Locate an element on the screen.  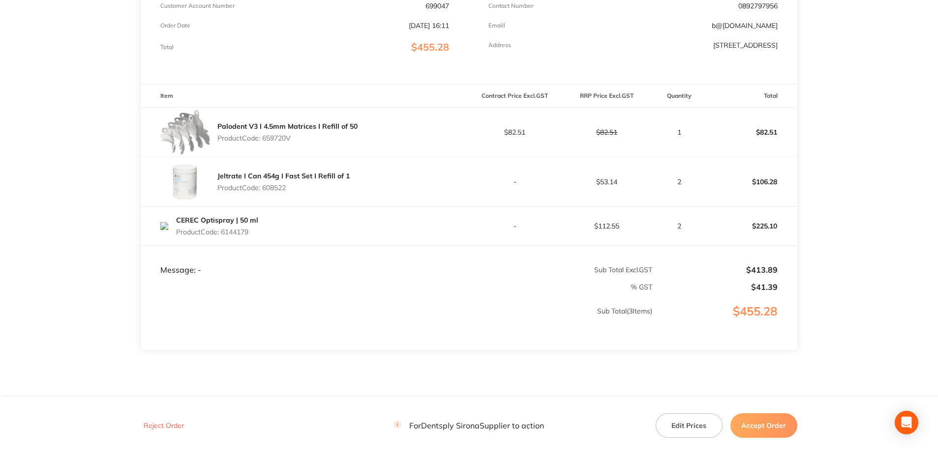
p: Emaill is located at coordinates (497, 26).